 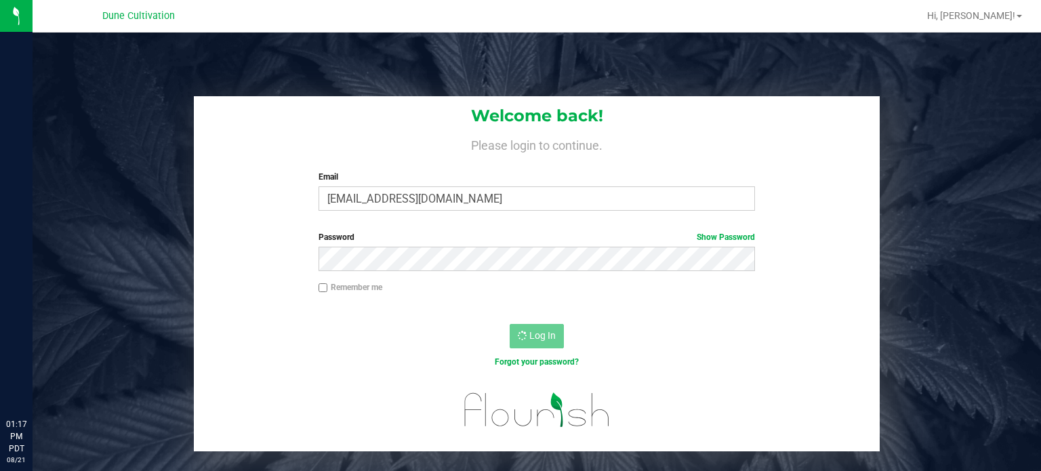 I want to click on span: Password, so click(x=336, y=237).